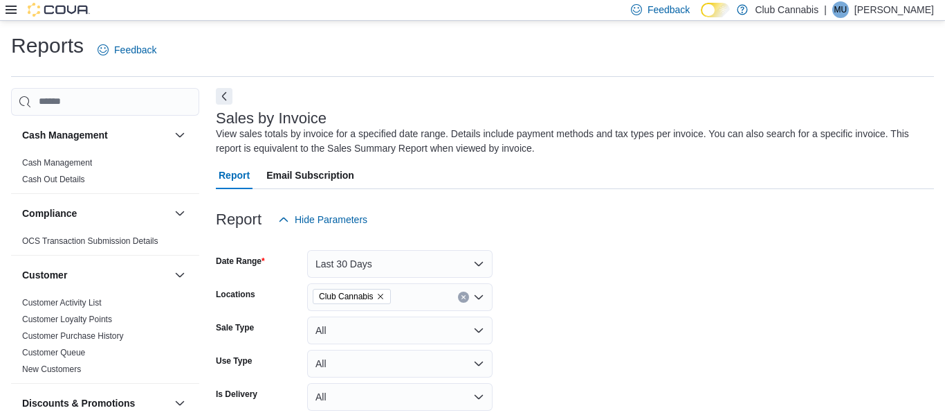  Describe the element at coordinates (464, 297) in the screenshot. I see `button: Clear input` at that location.